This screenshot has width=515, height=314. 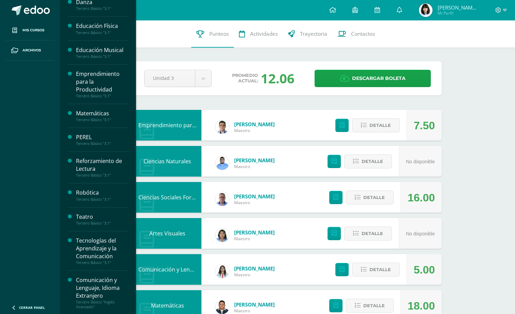 I want to click on div: Ciencias Sociales Formación Ciudadana e Interculturalidad, so click(x=167, y=198).